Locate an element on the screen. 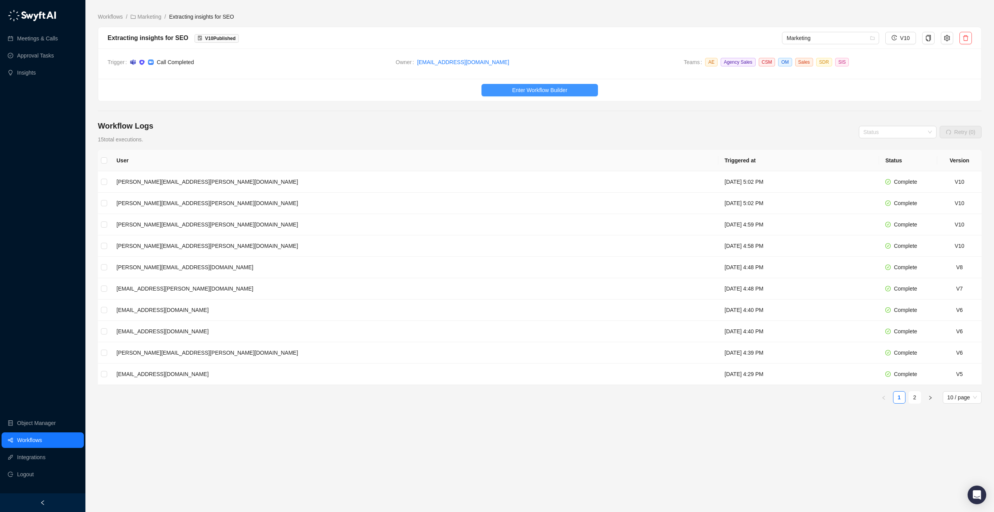 This screenshot has width=994, height=512. img: logo-05li4sbe.png is located at coordinates (32, 16).